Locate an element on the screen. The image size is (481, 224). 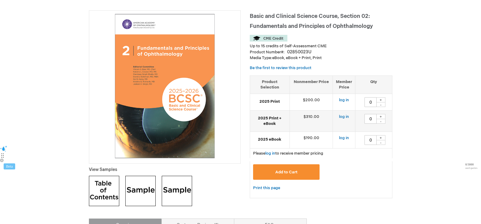
p: View Samples is located at coordinates (165, 170).